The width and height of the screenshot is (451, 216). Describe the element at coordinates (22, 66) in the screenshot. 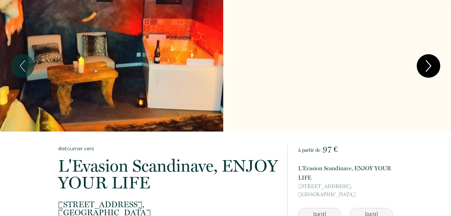

I see `button: Previous` at that location.